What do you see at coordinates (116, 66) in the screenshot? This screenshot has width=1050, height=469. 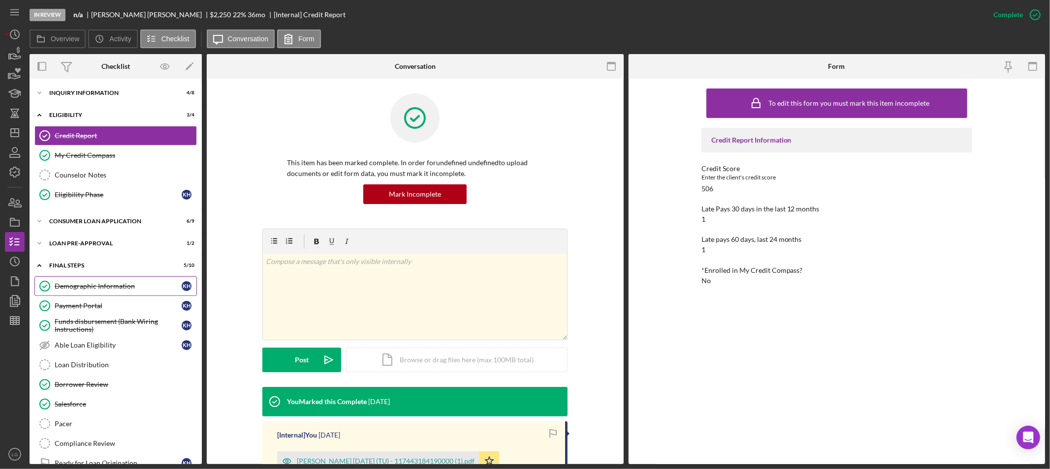 I see `div: Checklist` at bounding box center [116, 66].